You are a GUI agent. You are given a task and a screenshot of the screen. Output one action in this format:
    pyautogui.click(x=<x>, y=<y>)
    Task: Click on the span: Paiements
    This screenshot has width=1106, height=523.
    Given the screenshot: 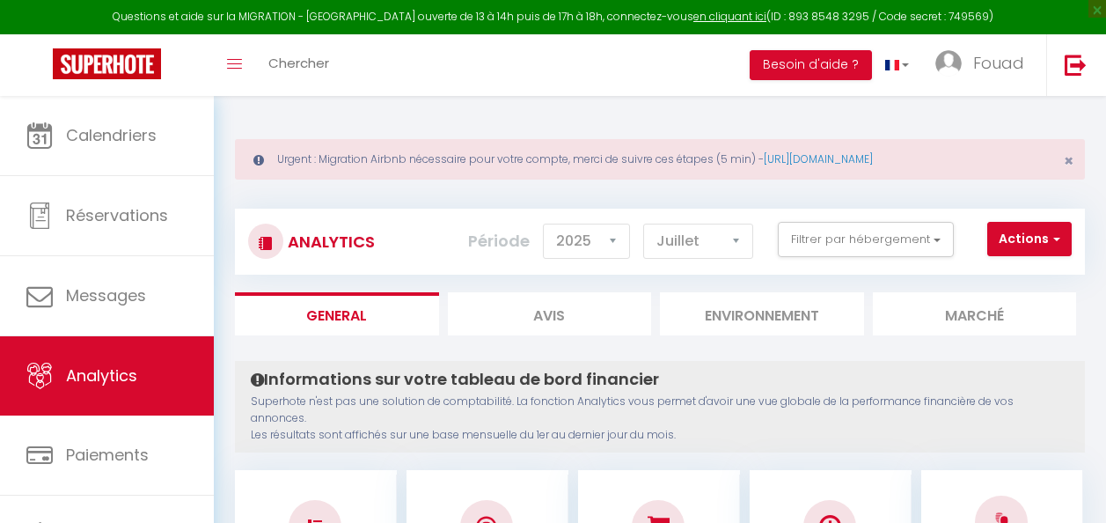 What is the action you would take?
    pyautogui.click(x=107, y=454)
    